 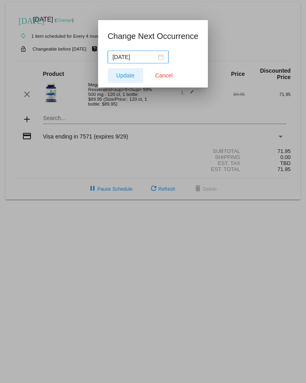 What do you see at coordinates (134, 57) in the screenshot?
I see `input: Select date` at bounding box center [134, 57].